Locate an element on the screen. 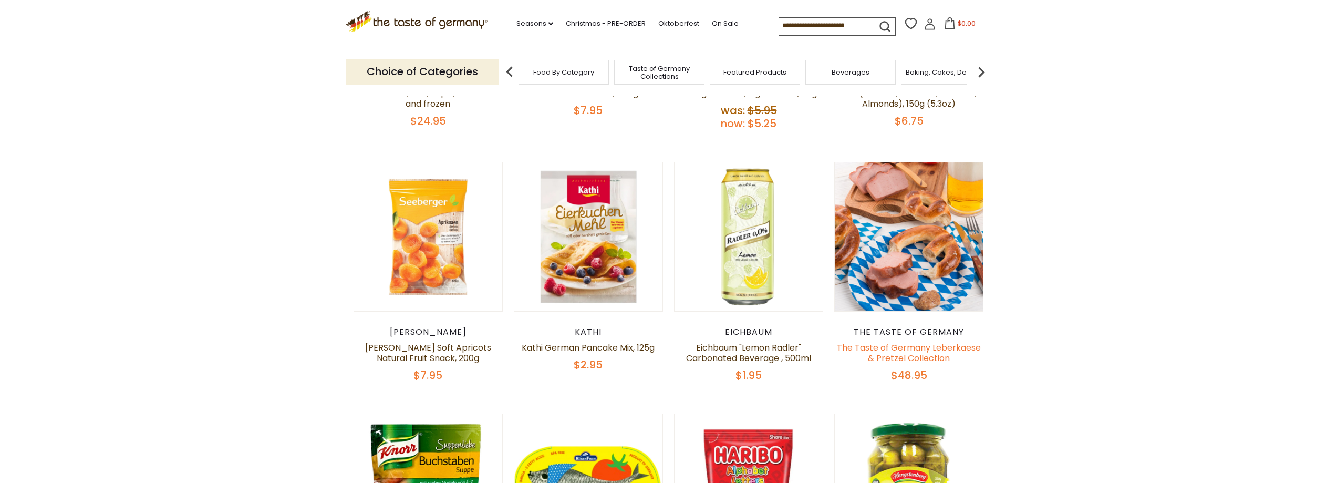  label: Now: is located at coordinates (733, 123).